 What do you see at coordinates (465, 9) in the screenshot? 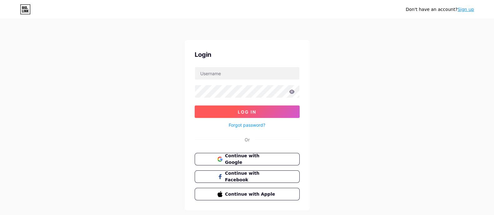
I see `a: Sign up` at bounding box center [465, 9].